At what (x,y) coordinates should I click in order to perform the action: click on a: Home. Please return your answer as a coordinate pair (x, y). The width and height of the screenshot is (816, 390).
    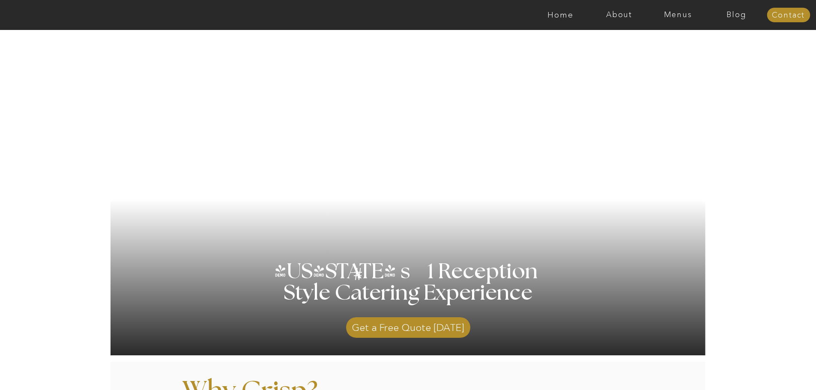
    Looking at the image, I should click on (560, 15).